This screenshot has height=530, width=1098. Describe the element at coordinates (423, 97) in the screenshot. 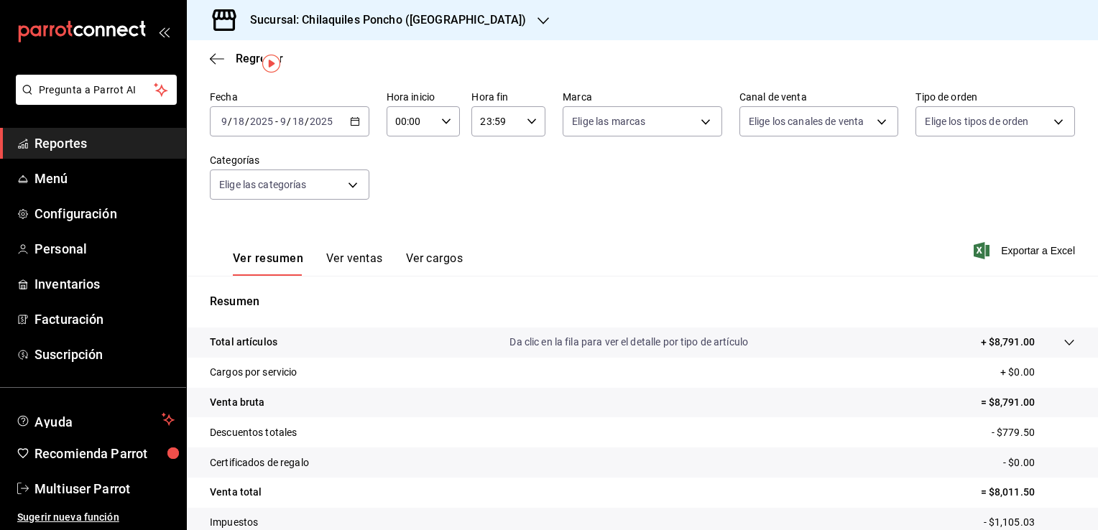

I see `label: Hora inicio` at that location.